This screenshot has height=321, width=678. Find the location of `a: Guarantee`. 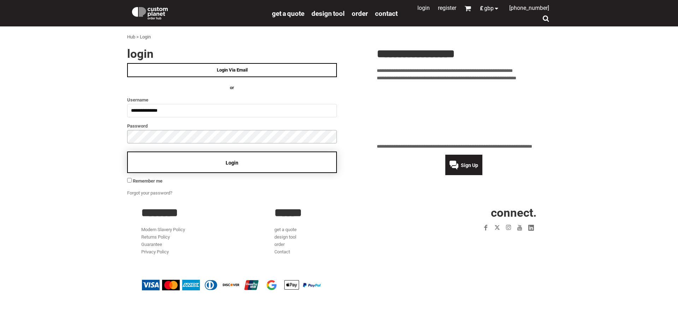

a: Guarantee is located at coordinates (151, 245).